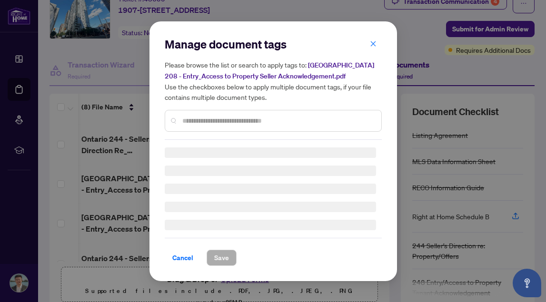 The image size is (546, 302). I want to click on button: Open asap, so click(527, 283).